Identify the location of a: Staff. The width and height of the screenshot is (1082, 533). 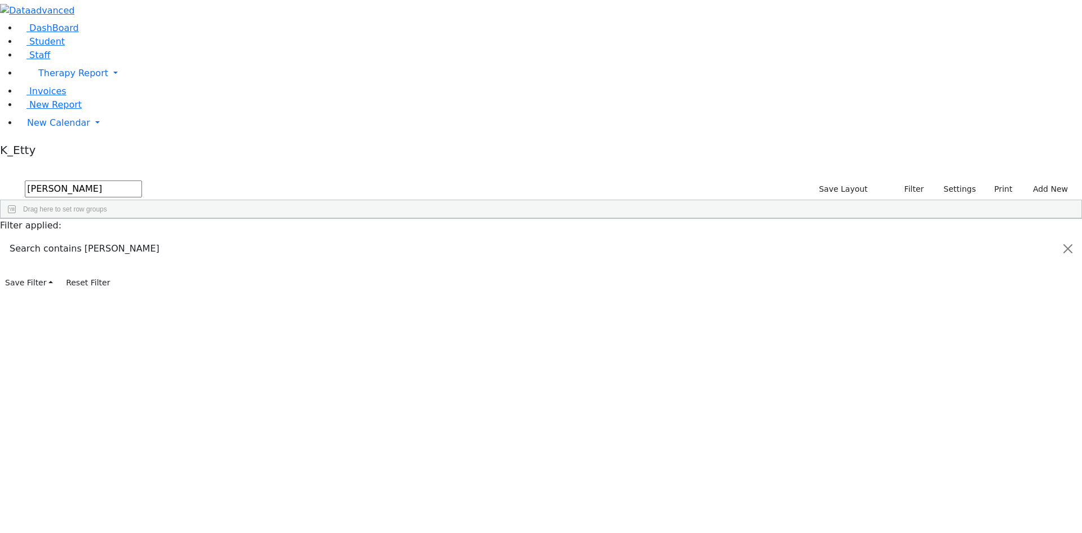
(34, 55).